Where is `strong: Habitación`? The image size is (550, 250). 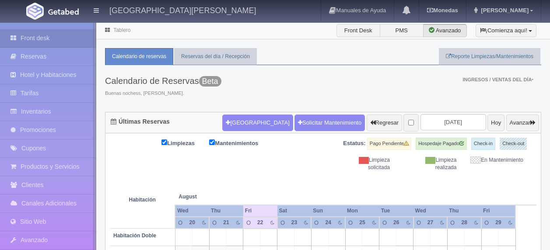 strong: Habitación is located at coordinates (142, 200).